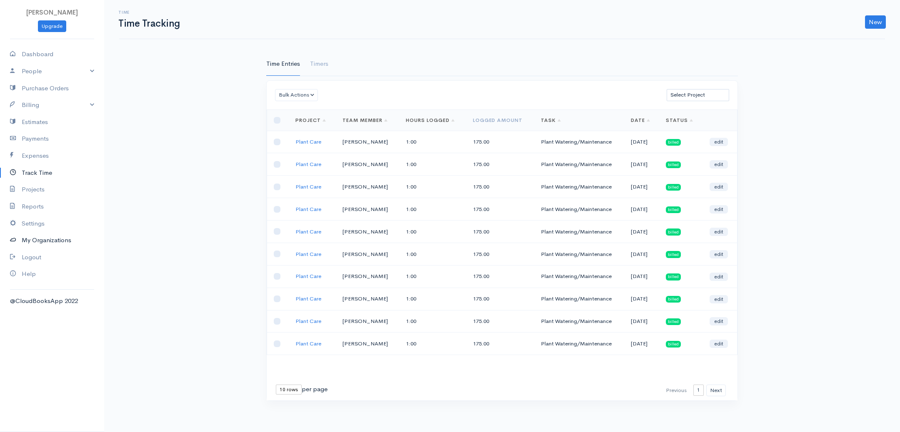 The image size is (900, 432). Describe the element at coordinates (430, 120) in the screenshot. I see `a: Hours Logged` at that location.